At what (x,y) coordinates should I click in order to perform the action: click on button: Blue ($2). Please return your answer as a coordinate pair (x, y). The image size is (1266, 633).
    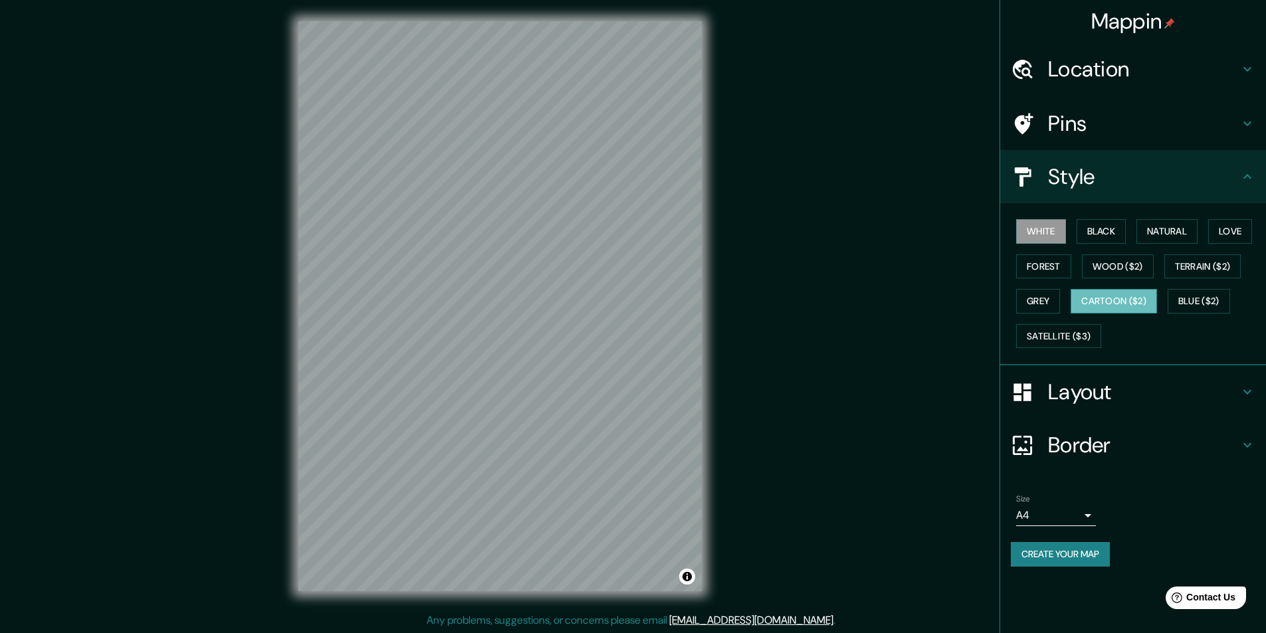
    Looking at the image, I should click on (1199, 301).